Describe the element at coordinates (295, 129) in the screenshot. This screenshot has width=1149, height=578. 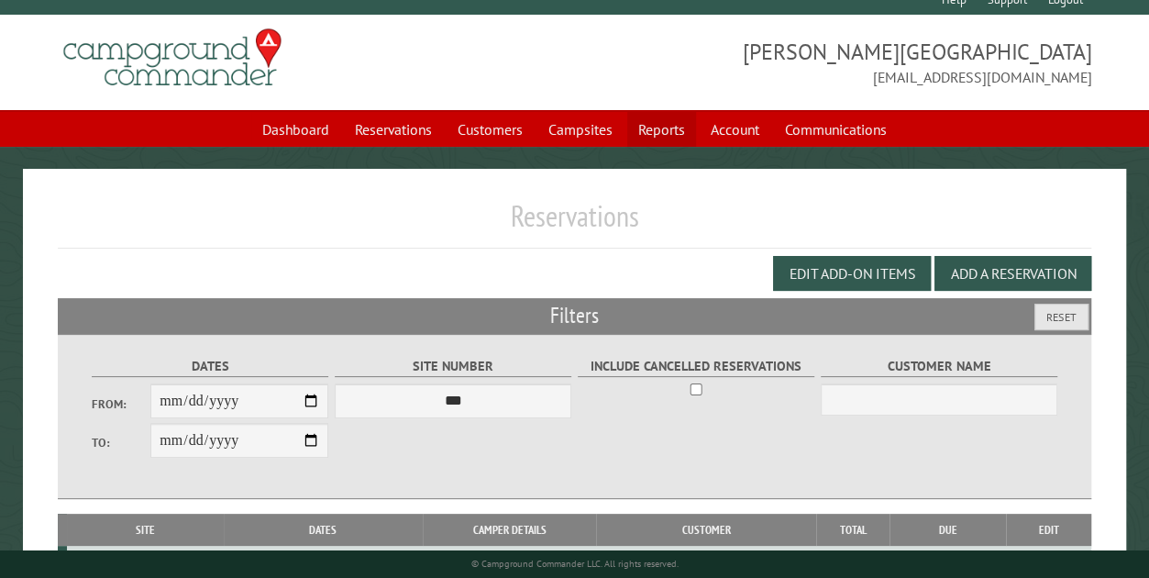
I see `a: Dashboard` at that location.